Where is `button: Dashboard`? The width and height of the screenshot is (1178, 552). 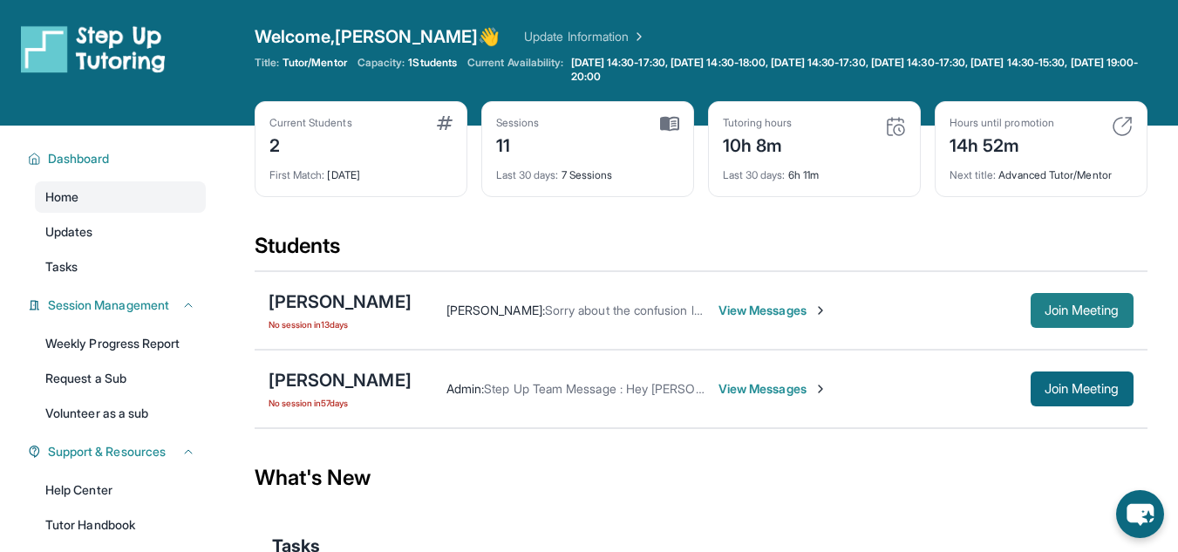
button: Dashboard is located at coordinates (118, 159).